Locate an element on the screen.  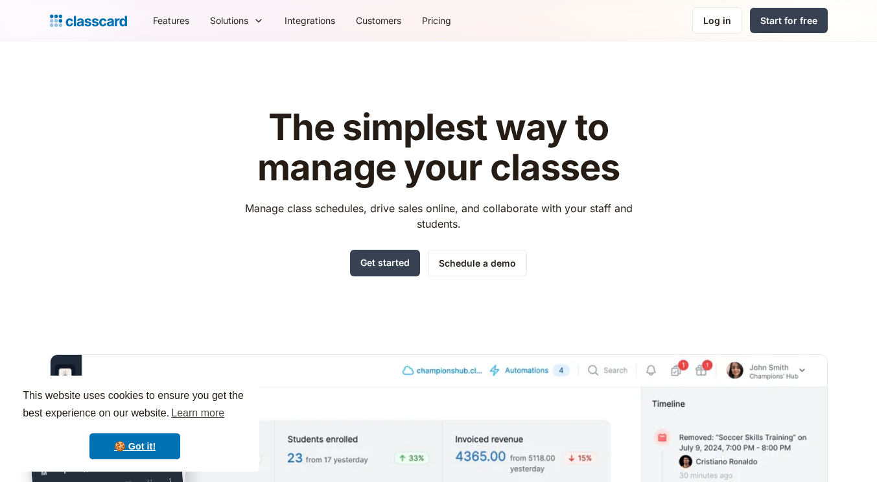
h1: The simplest way to manage your classes is located at coordinates (438, 147).